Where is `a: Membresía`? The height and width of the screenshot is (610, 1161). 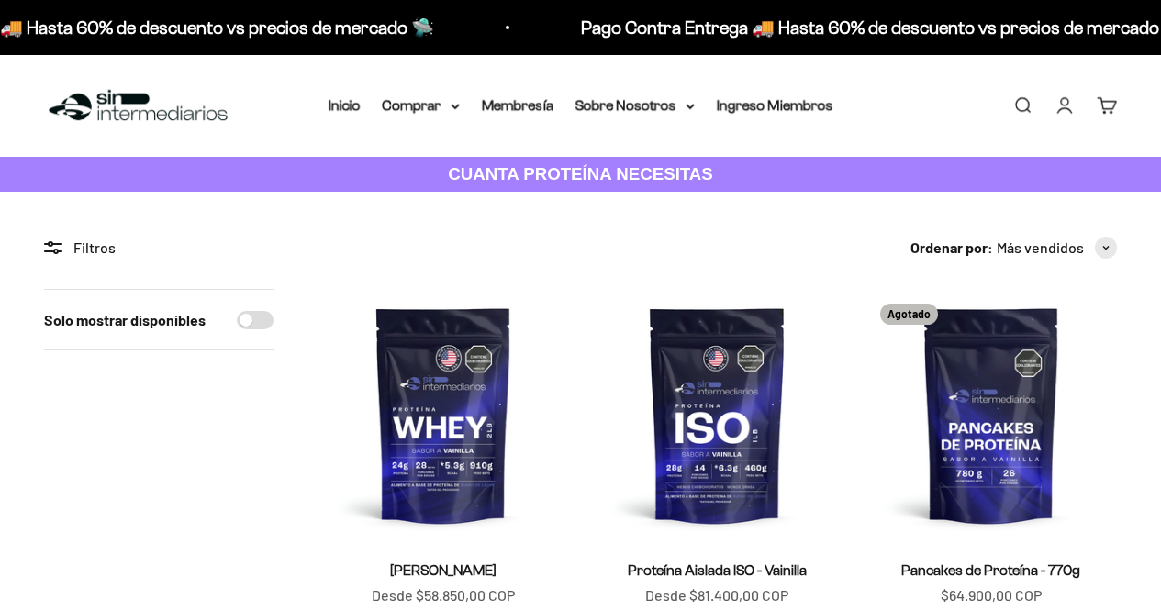 a: Membresía is located at coordinates (518, 105).